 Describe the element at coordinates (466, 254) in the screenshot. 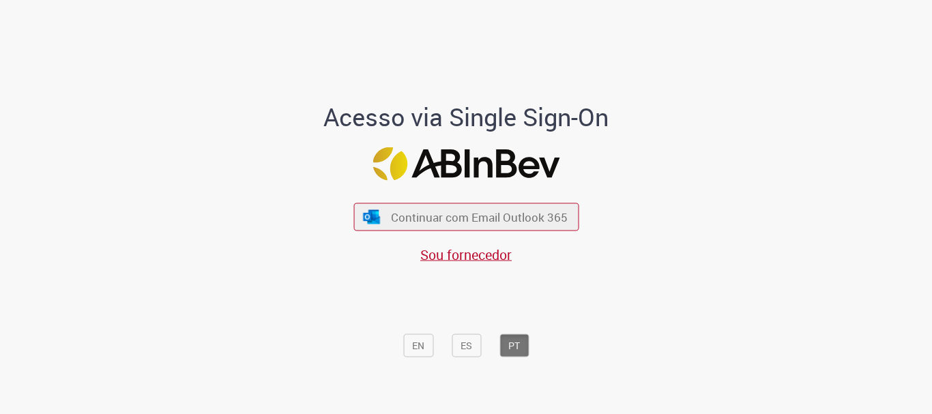

I see `span: Sou fornecedor` at that location.